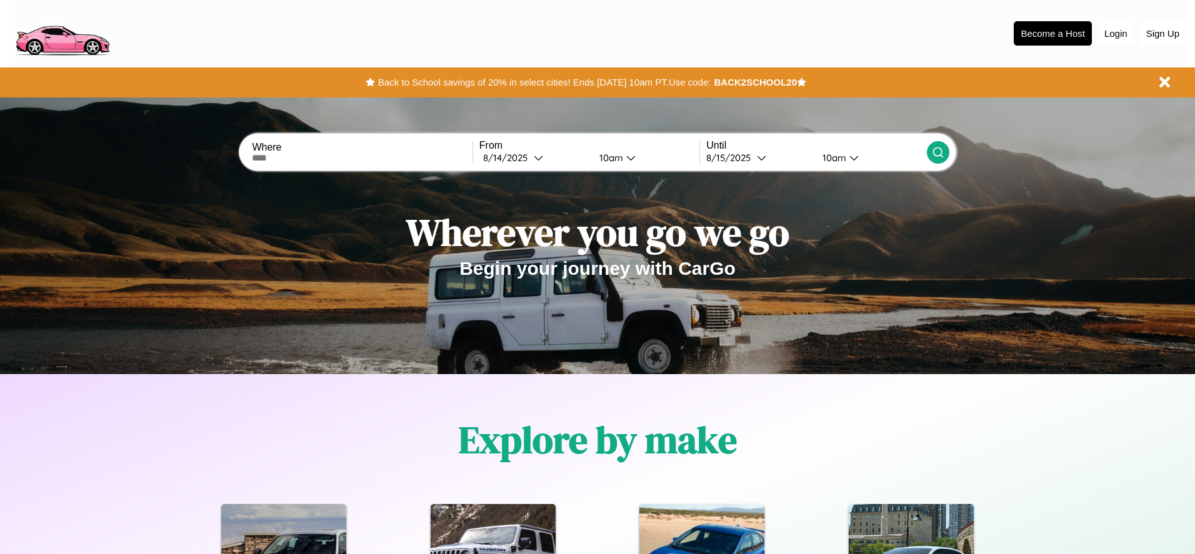  What do you see at coordinates (362, 148) in the screenshot?
I see `label: Where` at bounding box center [362, 148].